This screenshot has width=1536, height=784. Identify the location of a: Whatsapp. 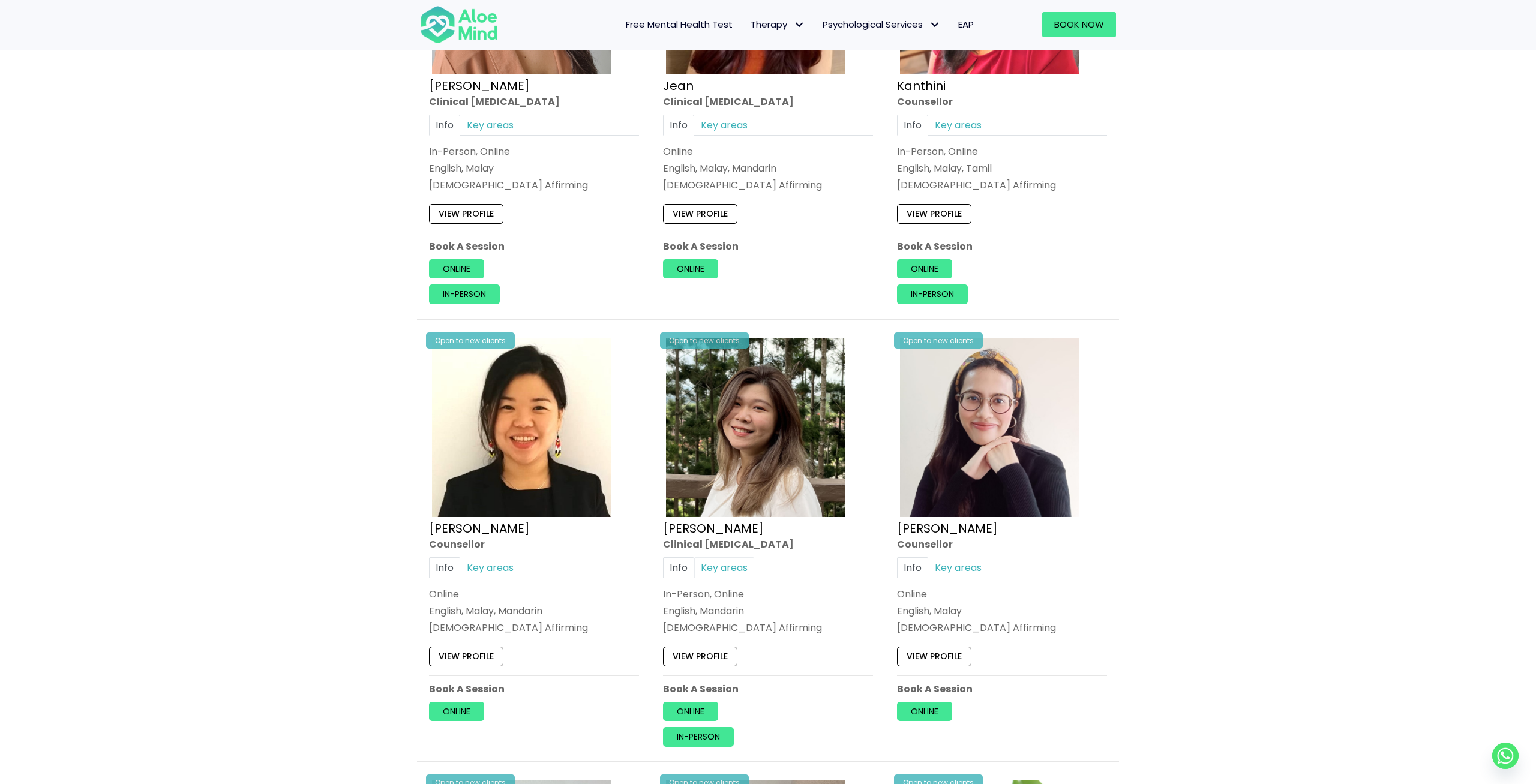
(1505, 755).